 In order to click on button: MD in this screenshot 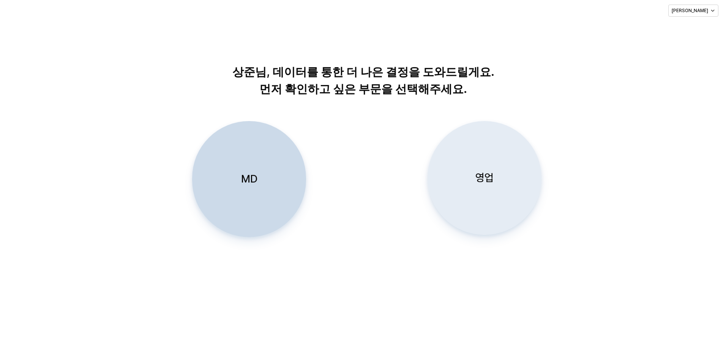, I will do `click(249, 179)`.